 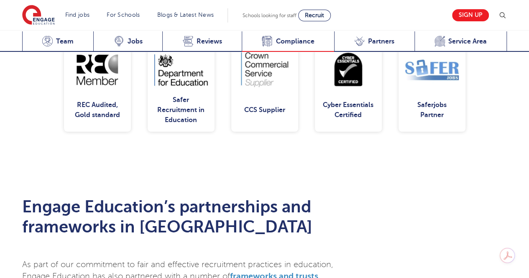 What do you see at coordinates (77, 15) in the screenshot?
I see `a: Find jobs` at bounding box center [77, 15].